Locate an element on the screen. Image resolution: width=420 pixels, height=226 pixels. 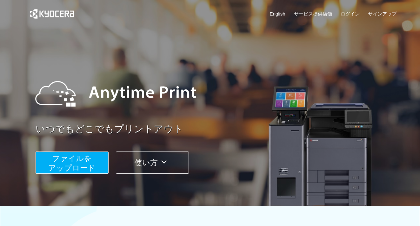
a: English is located at coordinates (277, 14).